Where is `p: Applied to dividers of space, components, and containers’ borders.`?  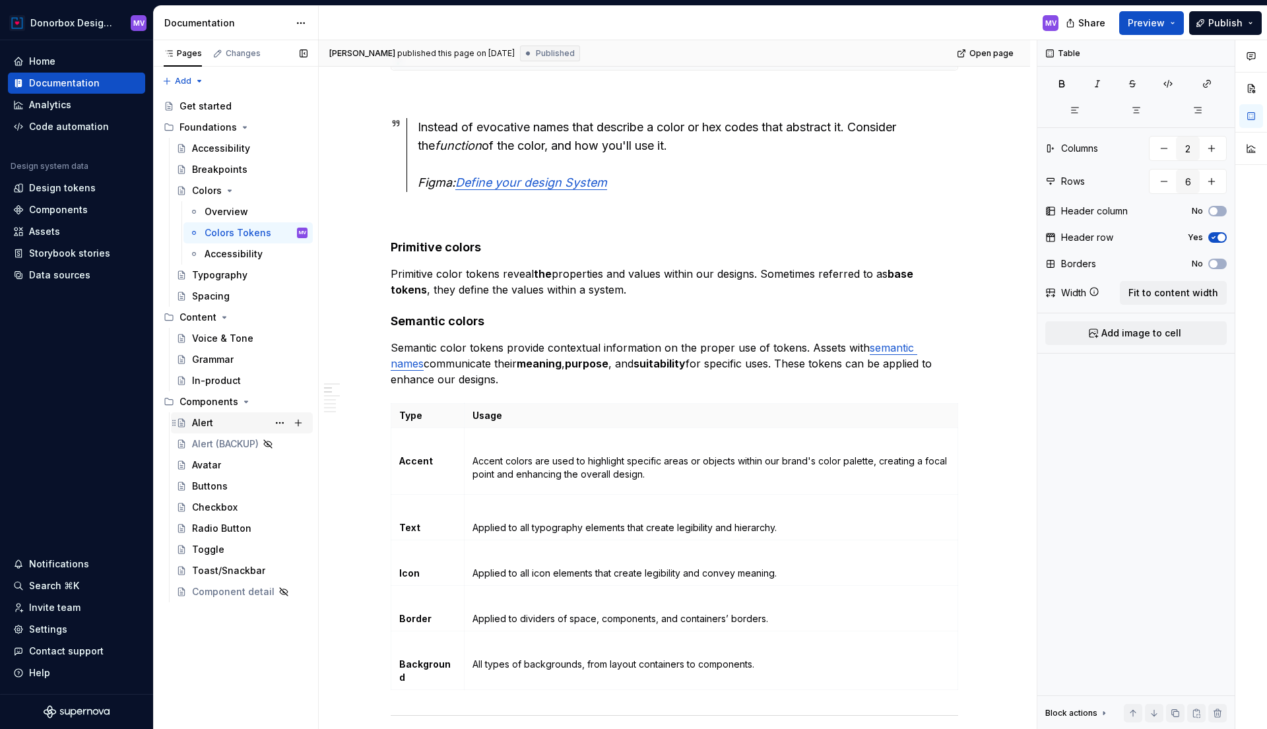
p: Applied to dividers of space, components, and containers’ borders. is located at coordinates (711, 619).